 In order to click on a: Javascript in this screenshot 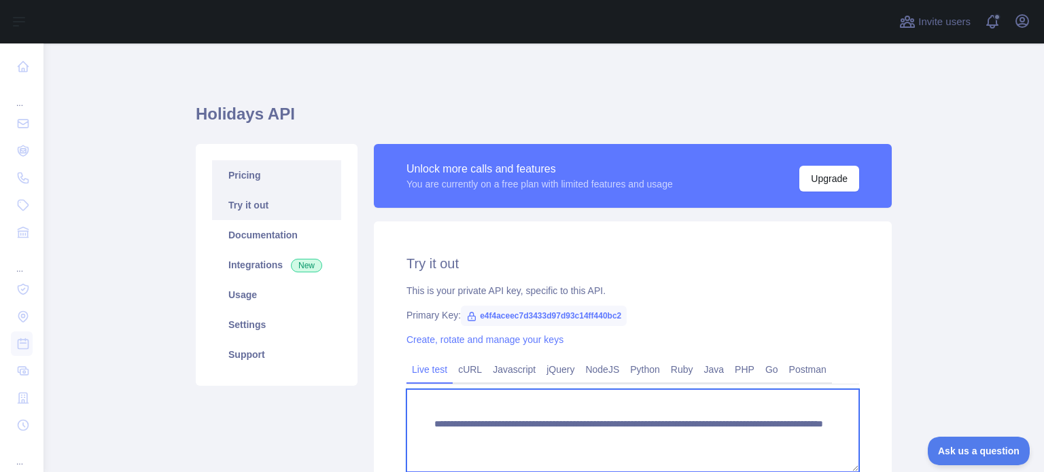, I will do `click(514, 370)`.